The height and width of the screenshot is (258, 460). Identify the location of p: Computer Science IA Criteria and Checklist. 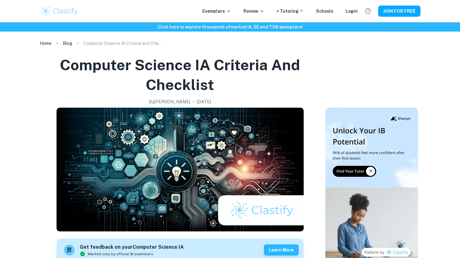
(124, 43).